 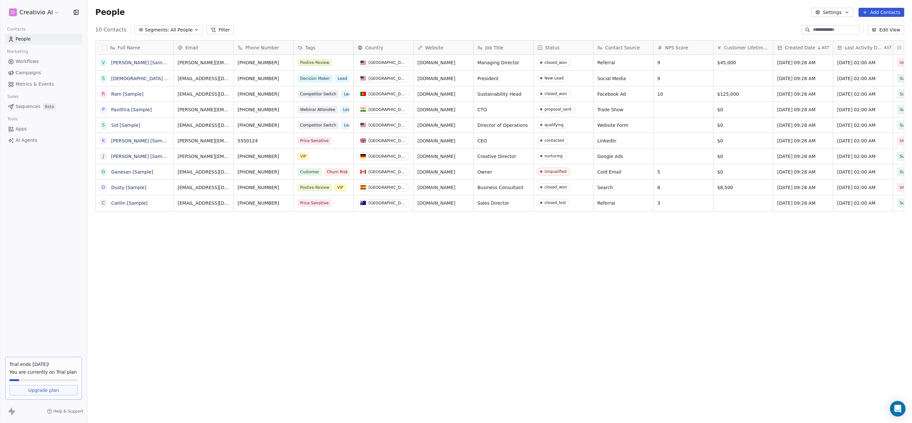 I want to click on span: Customer Lifetime Value, so click(x=747, y=48).